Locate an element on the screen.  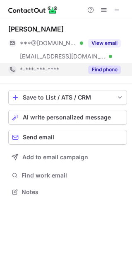
span: Notes is located at coordinates (72, 192).